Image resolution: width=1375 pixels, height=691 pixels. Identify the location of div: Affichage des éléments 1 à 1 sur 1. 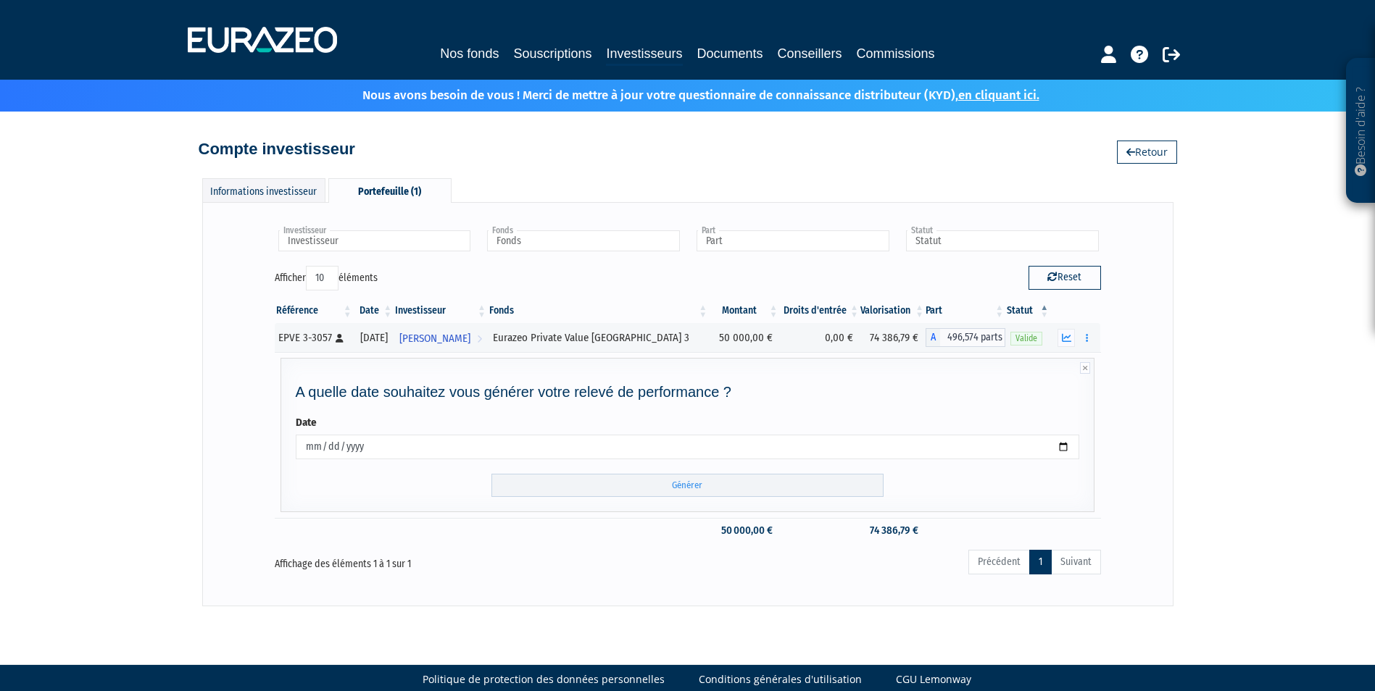
(441, 560).